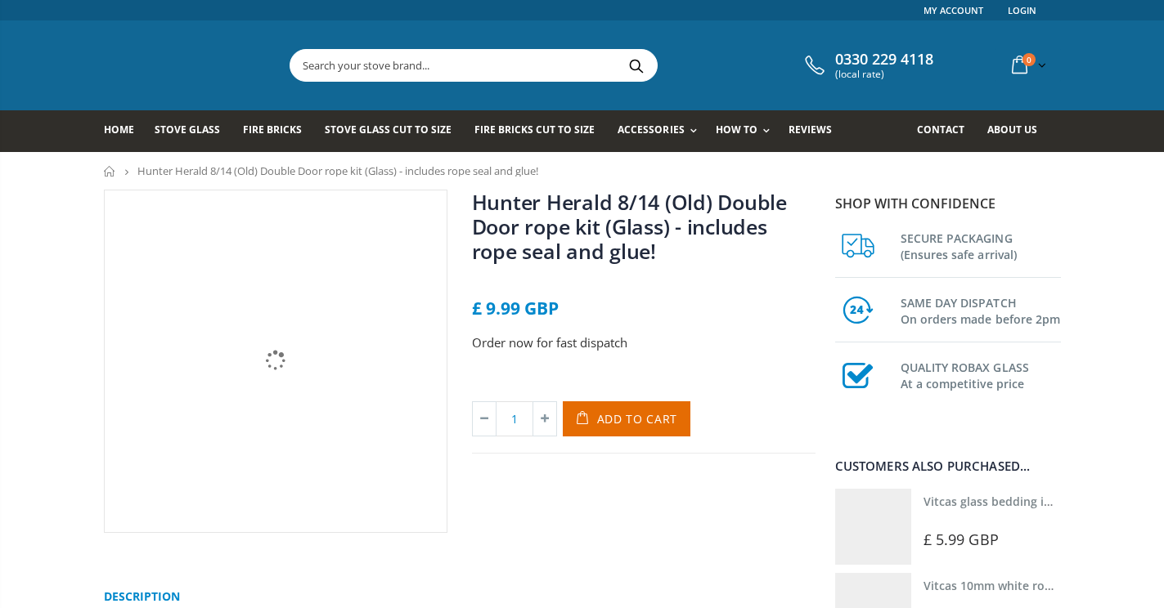 This screenshot has width=1164, height=608. What do you see at coordinates (644, 343) in the screenshot?
I see `p: Order now for fast dispatch` at bounding box center [644, 343].